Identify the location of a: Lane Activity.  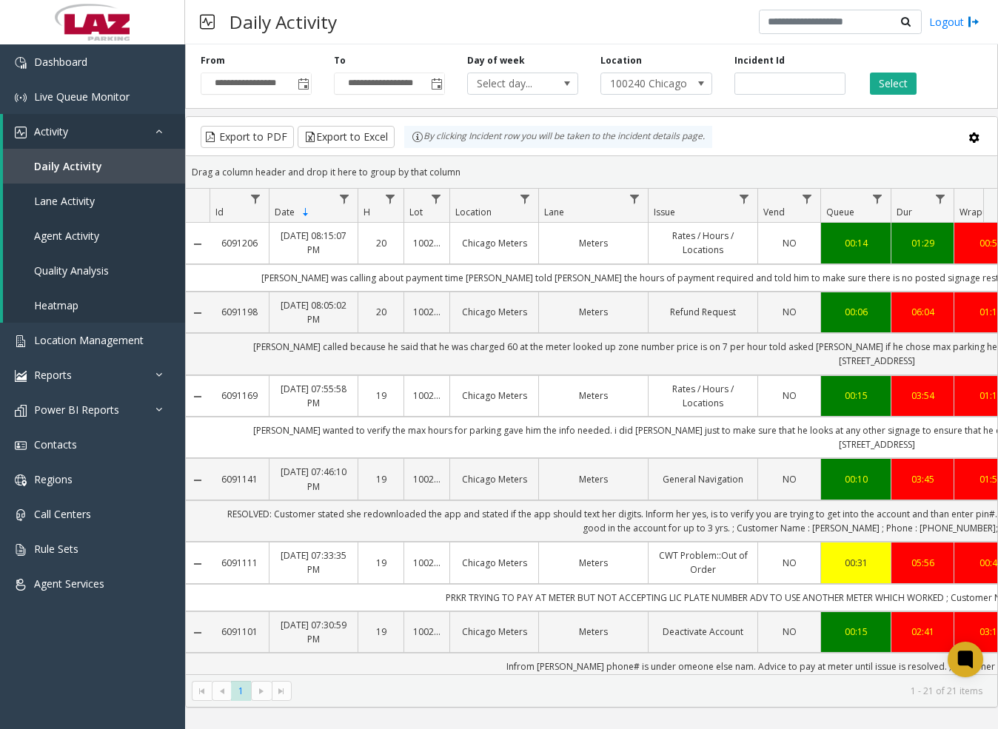
(94, 201).